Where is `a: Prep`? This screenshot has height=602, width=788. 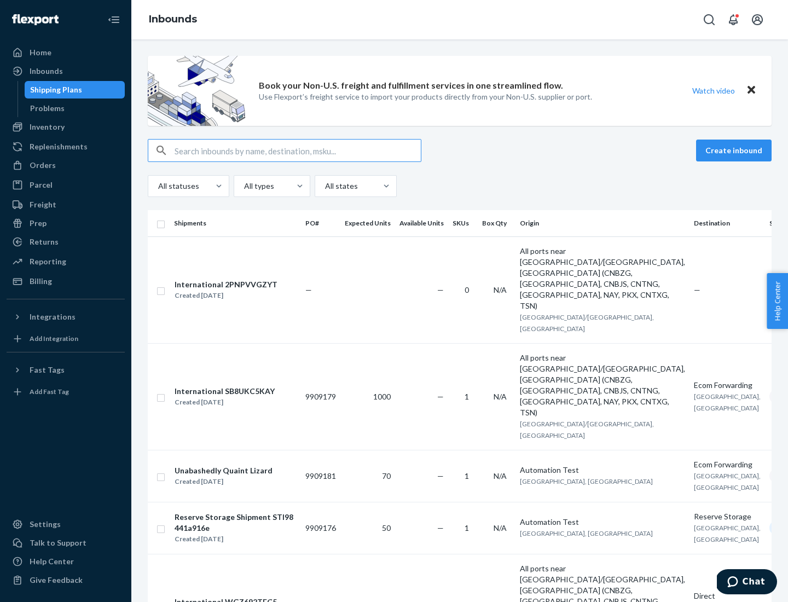 a: Prep is located at coordinates (66, 223).